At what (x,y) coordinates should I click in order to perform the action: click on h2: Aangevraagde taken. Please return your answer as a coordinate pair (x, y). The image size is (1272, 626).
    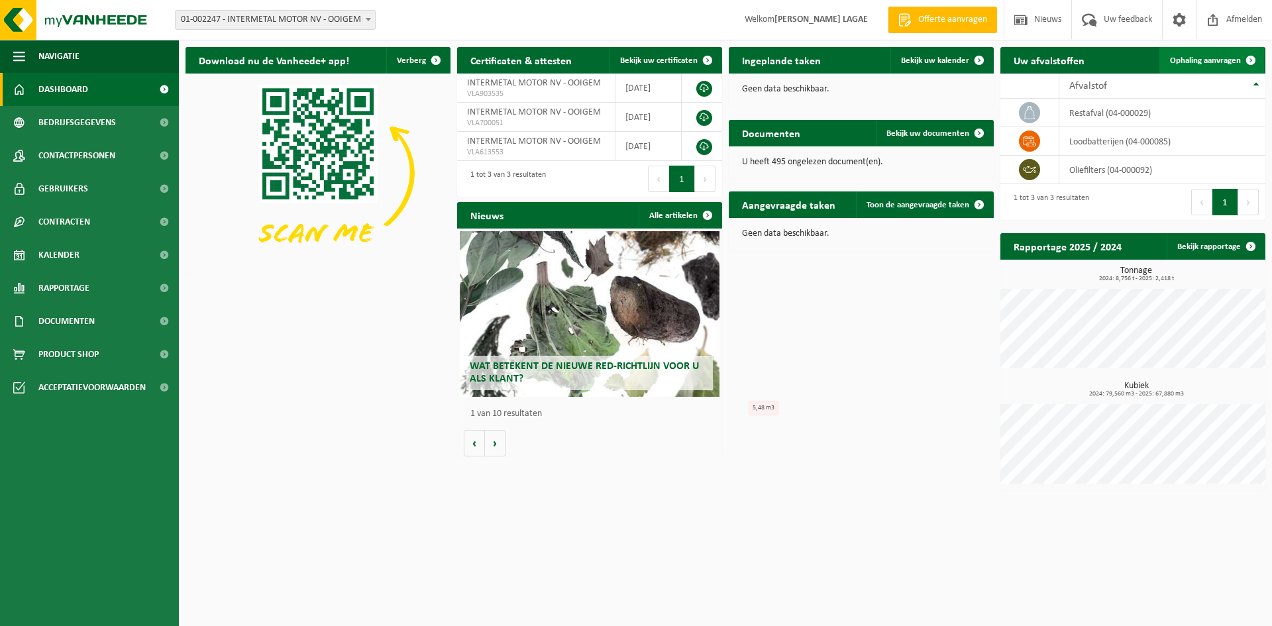
    Looking at the image, I should click on (788, 204).